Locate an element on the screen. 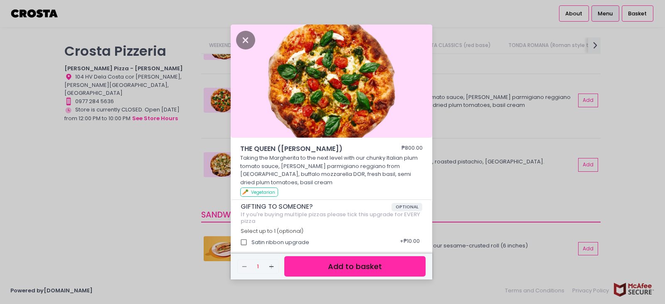 This screenshot has width=665, height=304. div: ₱800.00 is located at coordinates (412, 149).